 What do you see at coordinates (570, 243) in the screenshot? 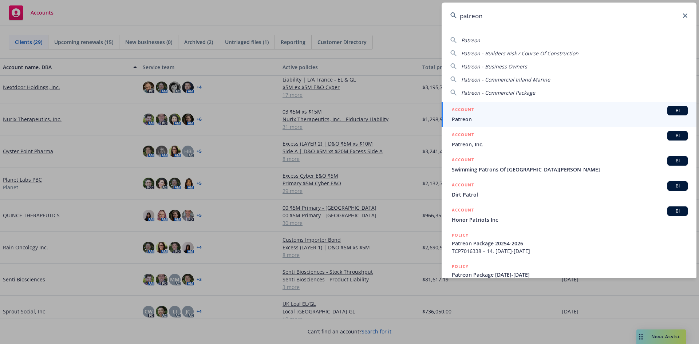
I see `span: Patreon Package 20254-2026` at bounding box center [570, 243].